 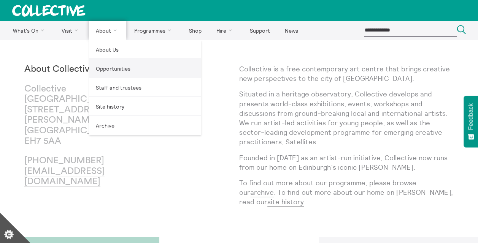 What do you see at coordinates (346, 193) in the screenshot?
I see `p: To find out more about our programme, please browse our . To find out more about our home on [PER...` at bounding box center [346, 193].